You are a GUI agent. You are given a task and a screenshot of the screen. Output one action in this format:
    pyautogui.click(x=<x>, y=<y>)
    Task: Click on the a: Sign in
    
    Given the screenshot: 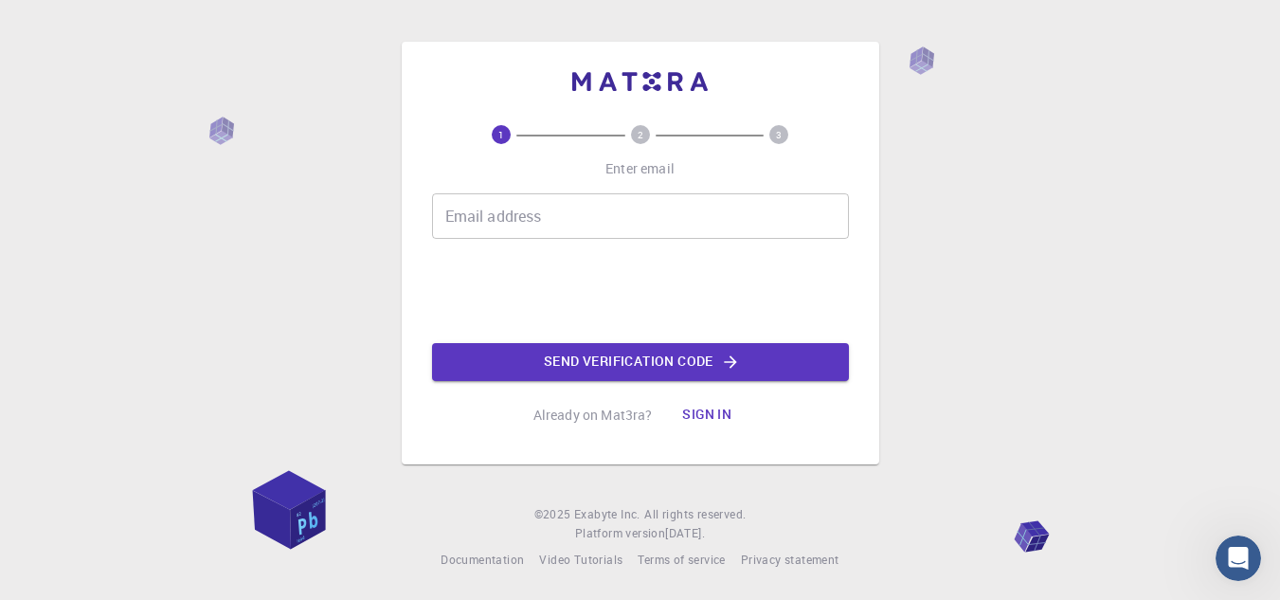 What is the action you would take?
    pyautogui.click(x=707, y=415)
    